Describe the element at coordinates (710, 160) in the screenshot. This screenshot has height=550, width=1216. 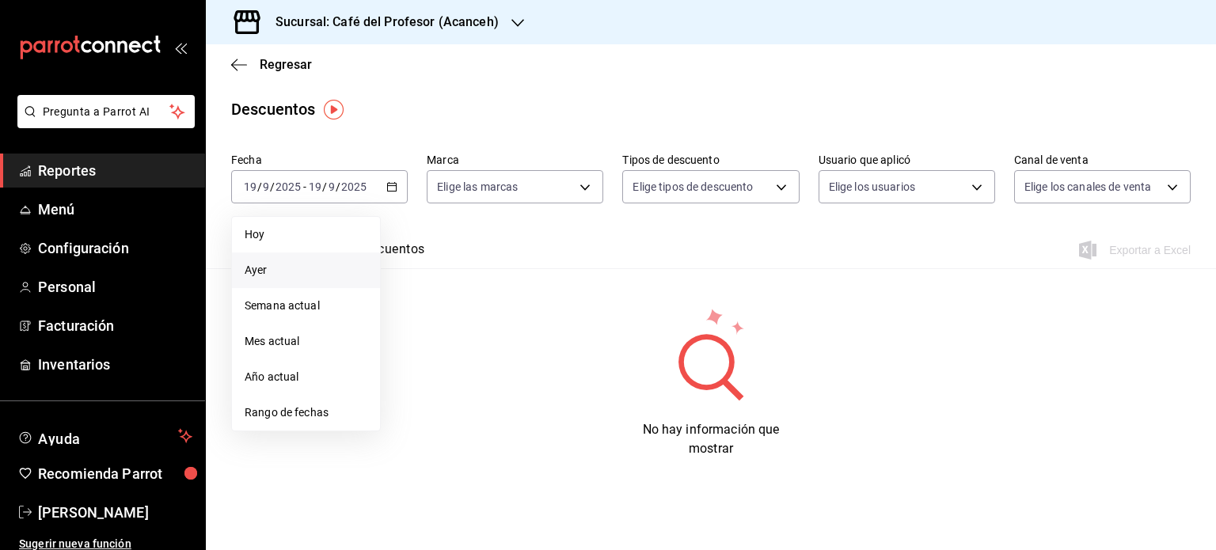
I see `label: Tipos de descuento` at that location.